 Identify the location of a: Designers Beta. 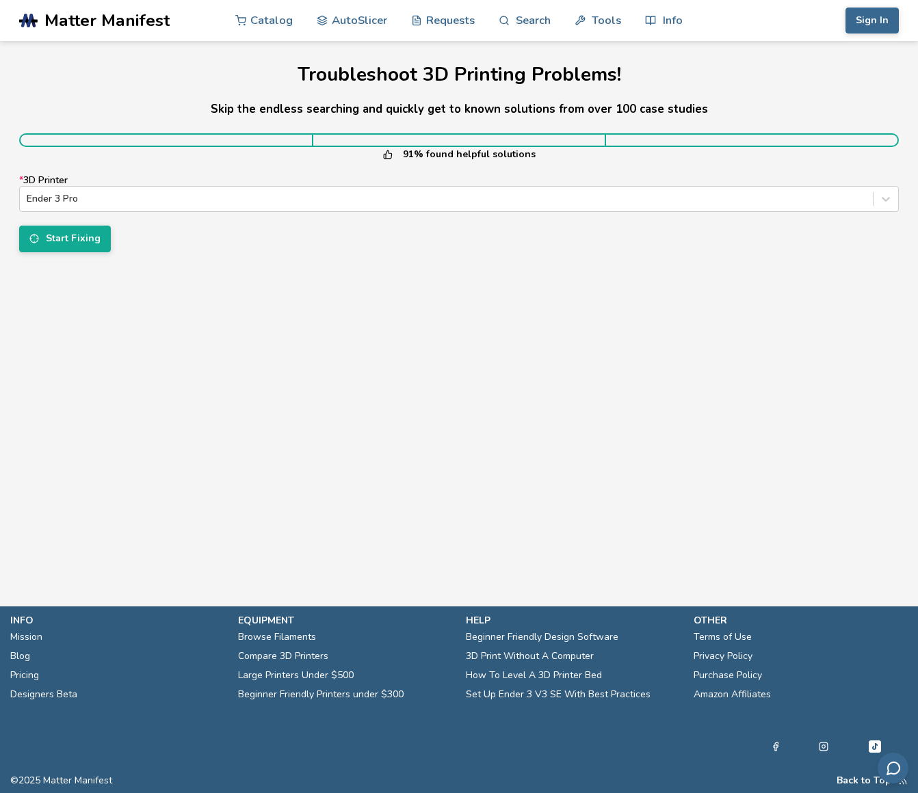
(44, 695).